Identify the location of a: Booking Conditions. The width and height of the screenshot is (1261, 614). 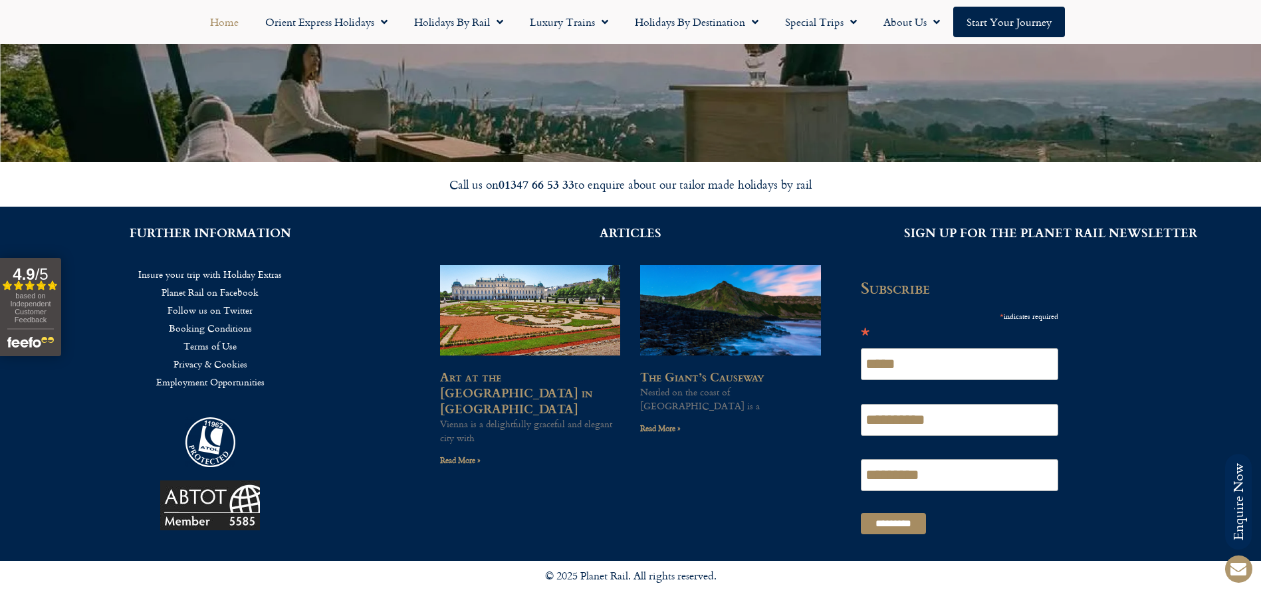
(210, 328).